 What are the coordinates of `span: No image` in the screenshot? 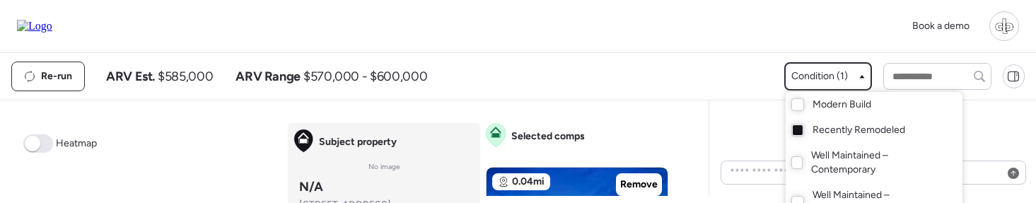 It's located at (384, 167).